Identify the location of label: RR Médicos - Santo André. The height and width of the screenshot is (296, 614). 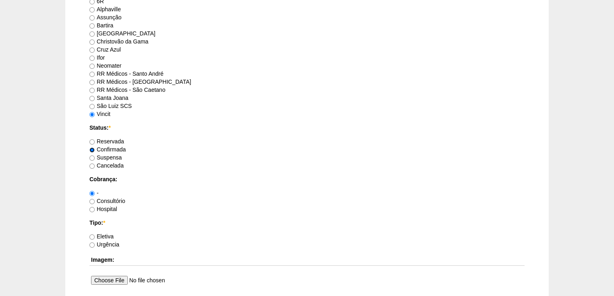
(126, 74).